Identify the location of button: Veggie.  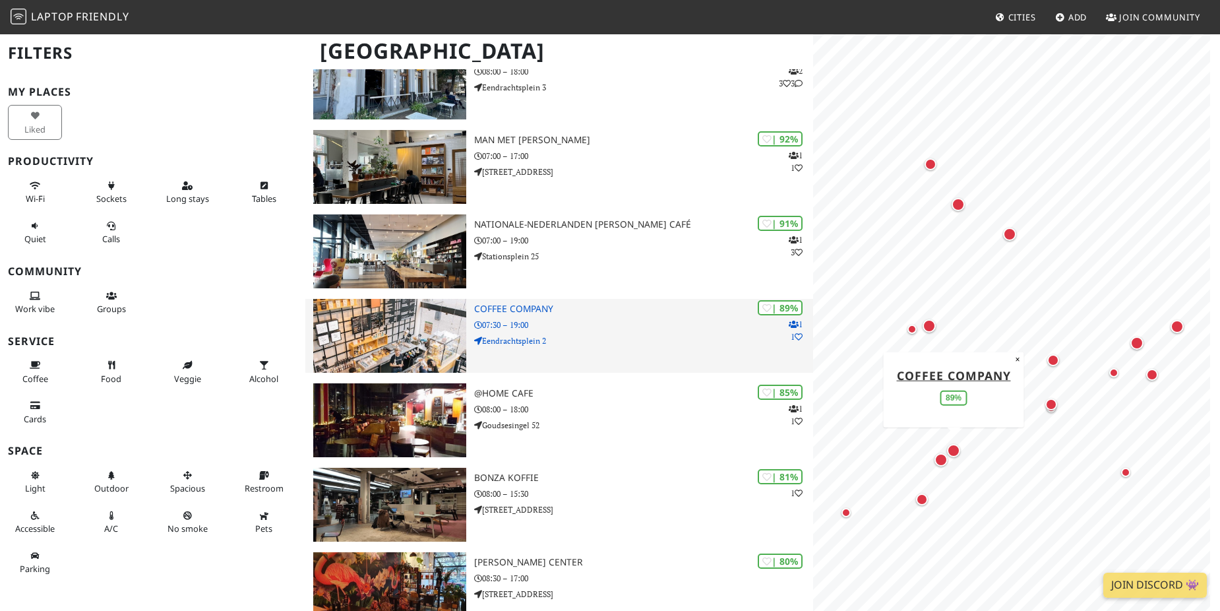
(187, 371).